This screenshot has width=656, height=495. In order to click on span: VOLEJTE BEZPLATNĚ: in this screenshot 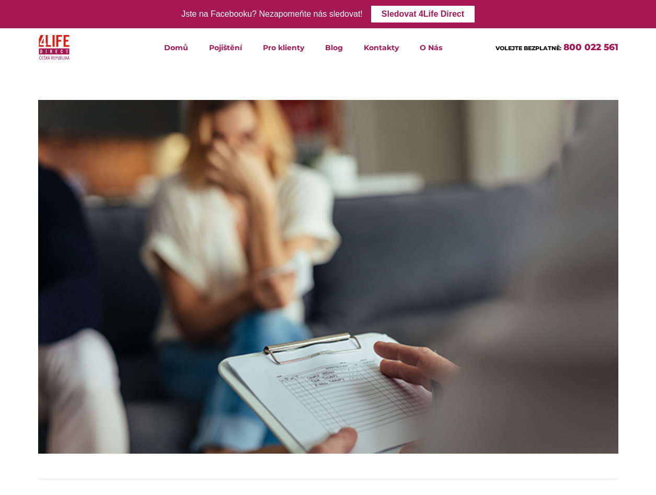, I will do `click(529, 48)`.